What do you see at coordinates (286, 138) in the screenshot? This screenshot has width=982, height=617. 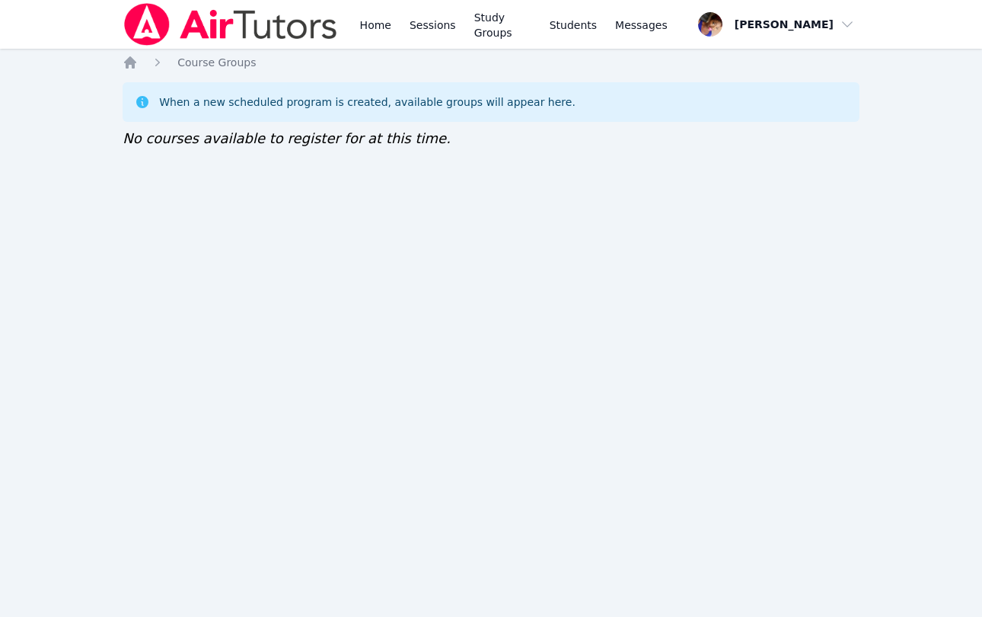 I see `span: No courses available to register for at this time.` at bounding box center [286, 138].